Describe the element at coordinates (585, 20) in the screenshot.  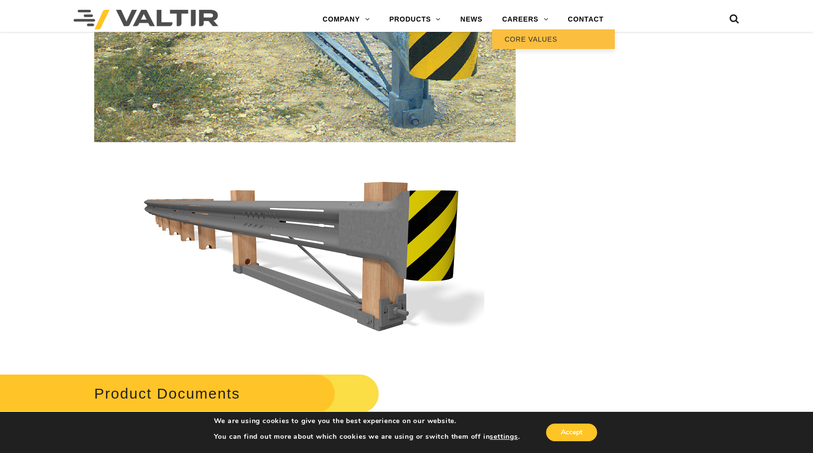
I see `a: CONTACT` at that location.